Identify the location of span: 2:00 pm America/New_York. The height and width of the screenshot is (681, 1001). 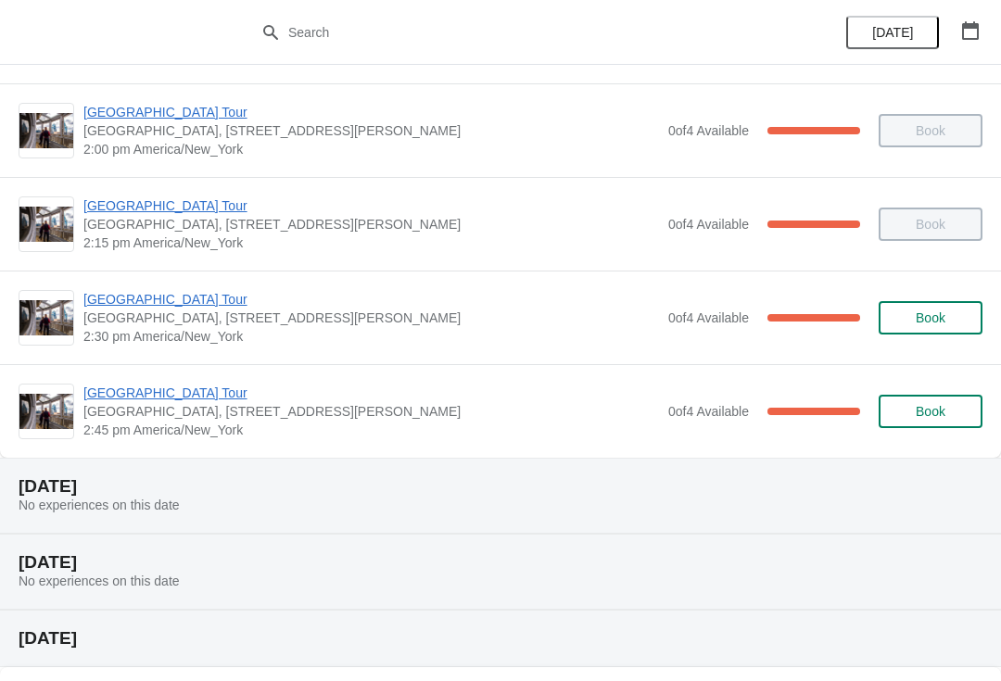
(371, 149).